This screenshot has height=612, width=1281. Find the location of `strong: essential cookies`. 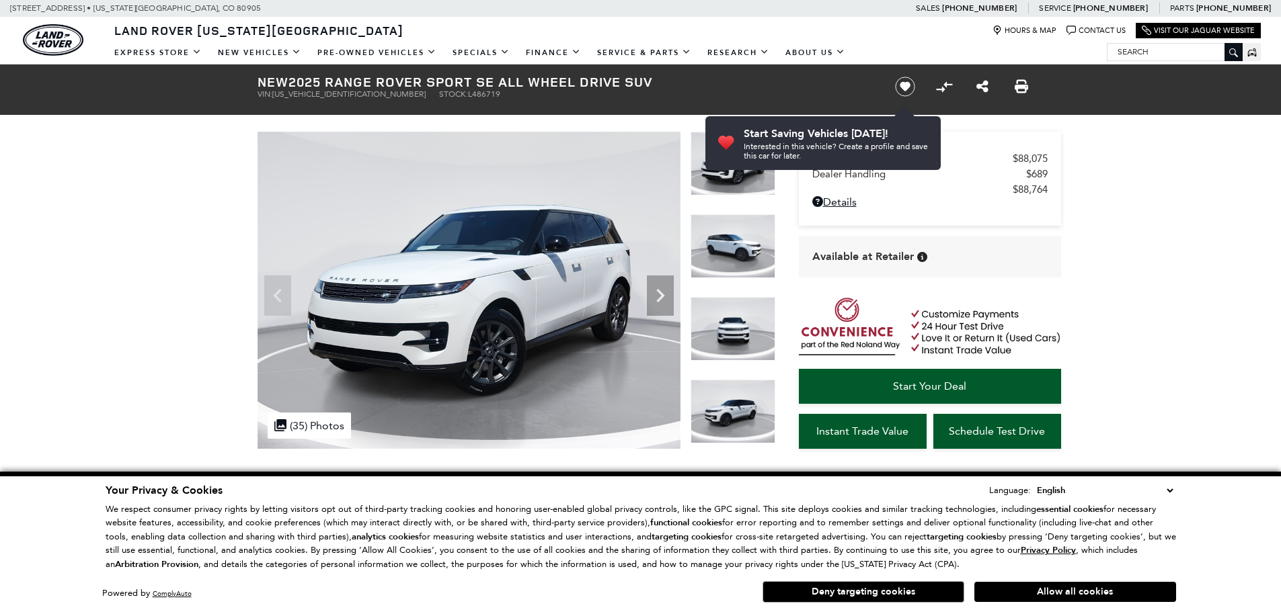

strong: essential cookies is located at coordinates (1070, 510).